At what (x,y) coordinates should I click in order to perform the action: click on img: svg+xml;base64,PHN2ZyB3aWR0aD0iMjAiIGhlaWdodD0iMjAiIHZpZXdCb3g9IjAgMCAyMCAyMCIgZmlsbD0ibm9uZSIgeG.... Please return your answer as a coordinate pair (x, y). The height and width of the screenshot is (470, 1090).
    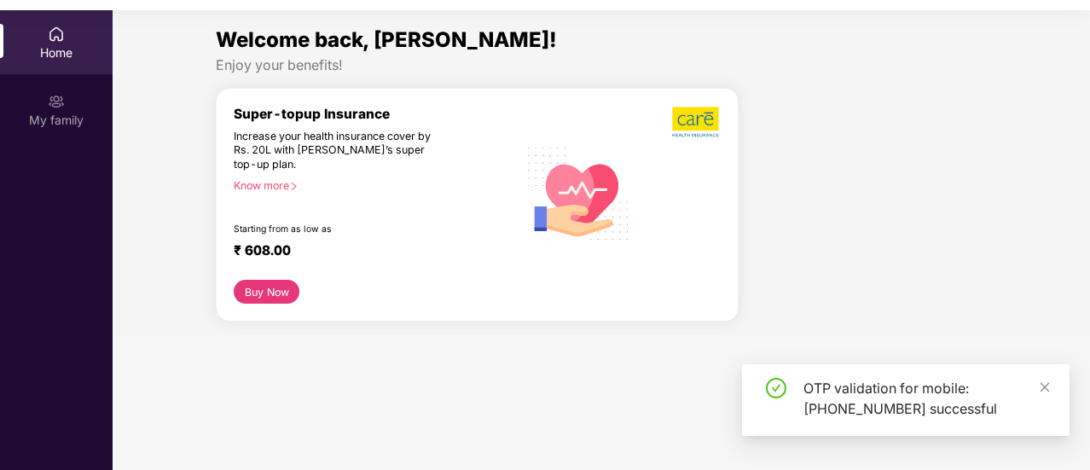
    Looking at the image, I should click on (56, 101).